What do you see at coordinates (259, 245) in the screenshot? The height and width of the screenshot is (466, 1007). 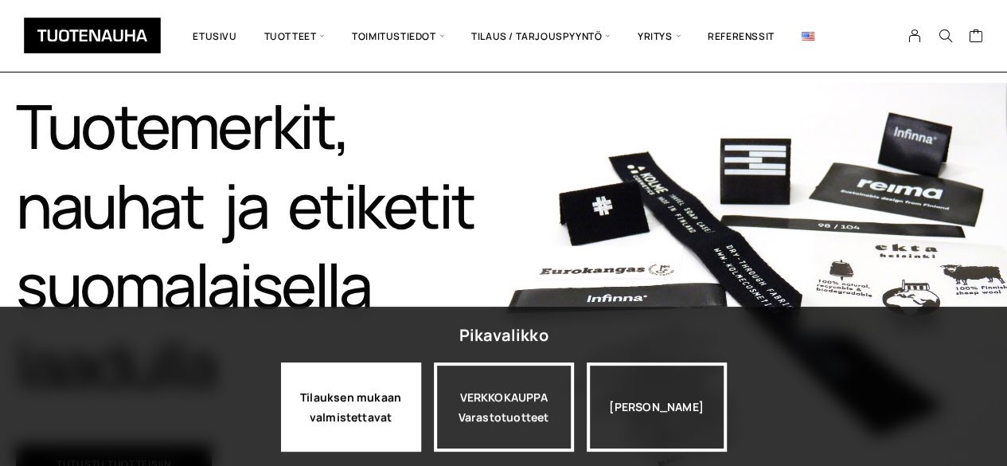 I see `h1: Tuotemerkit, nauhat ja etiketit suomalaisella laadulla​` at bounding box center [259, 245].